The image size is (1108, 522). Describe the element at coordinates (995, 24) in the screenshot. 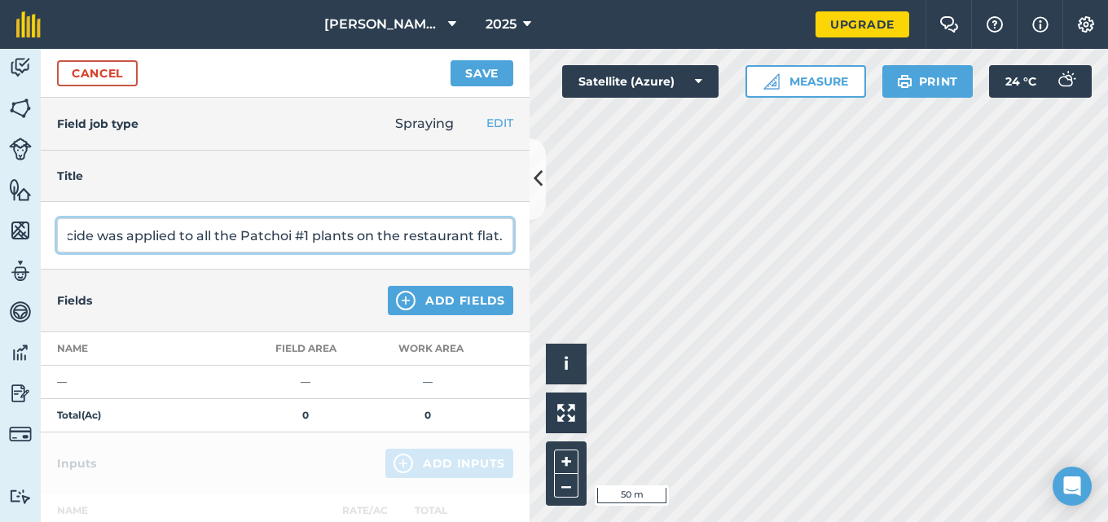

I see `img: A question mark icon` at that location.